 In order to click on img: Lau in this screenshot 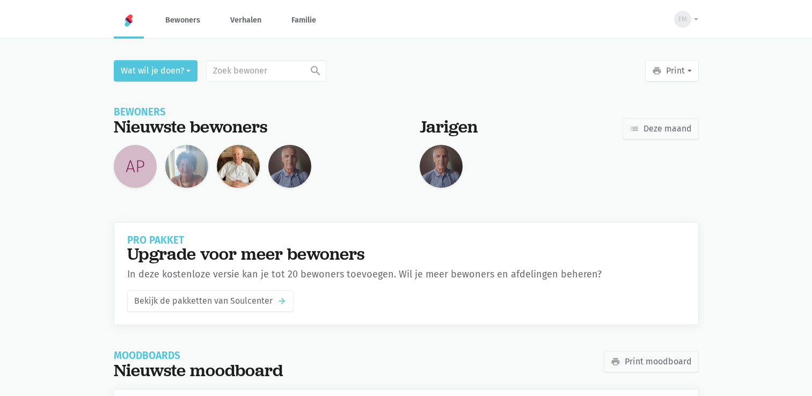, I will do `click(238, 166)`.